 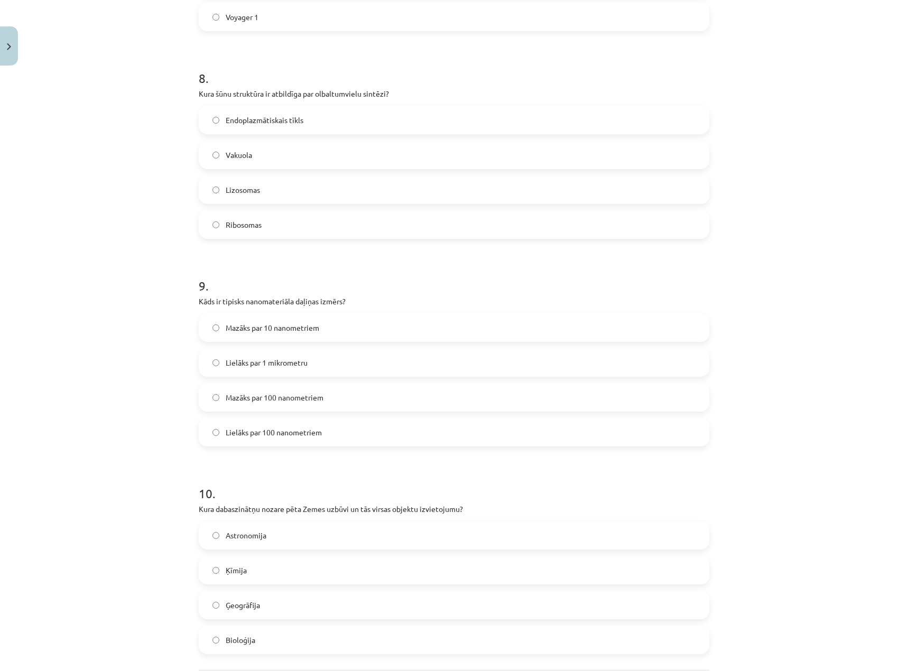 I want to click on span: Endoplazmātiskais tīkls, so click(x=264, y=120).